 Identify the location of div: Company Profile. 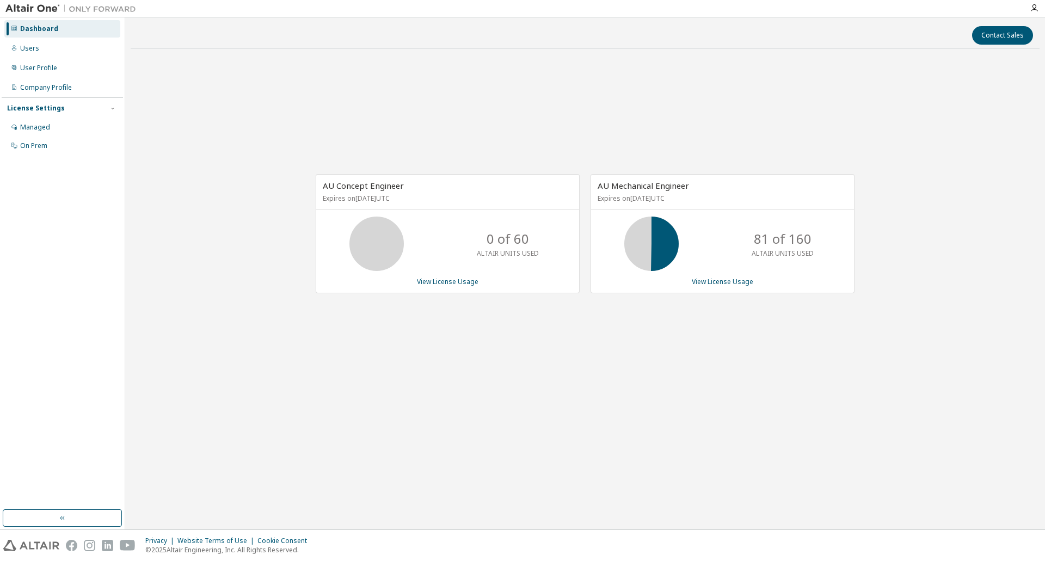
(46, 88).